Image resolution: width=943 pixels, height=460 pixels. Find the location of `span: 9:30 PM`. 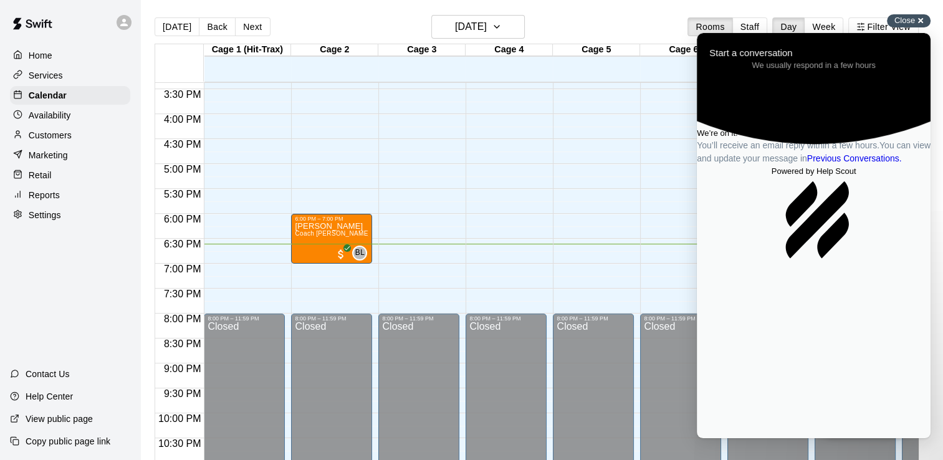

span: 9:30 PM is located at coordinates (183, 393).